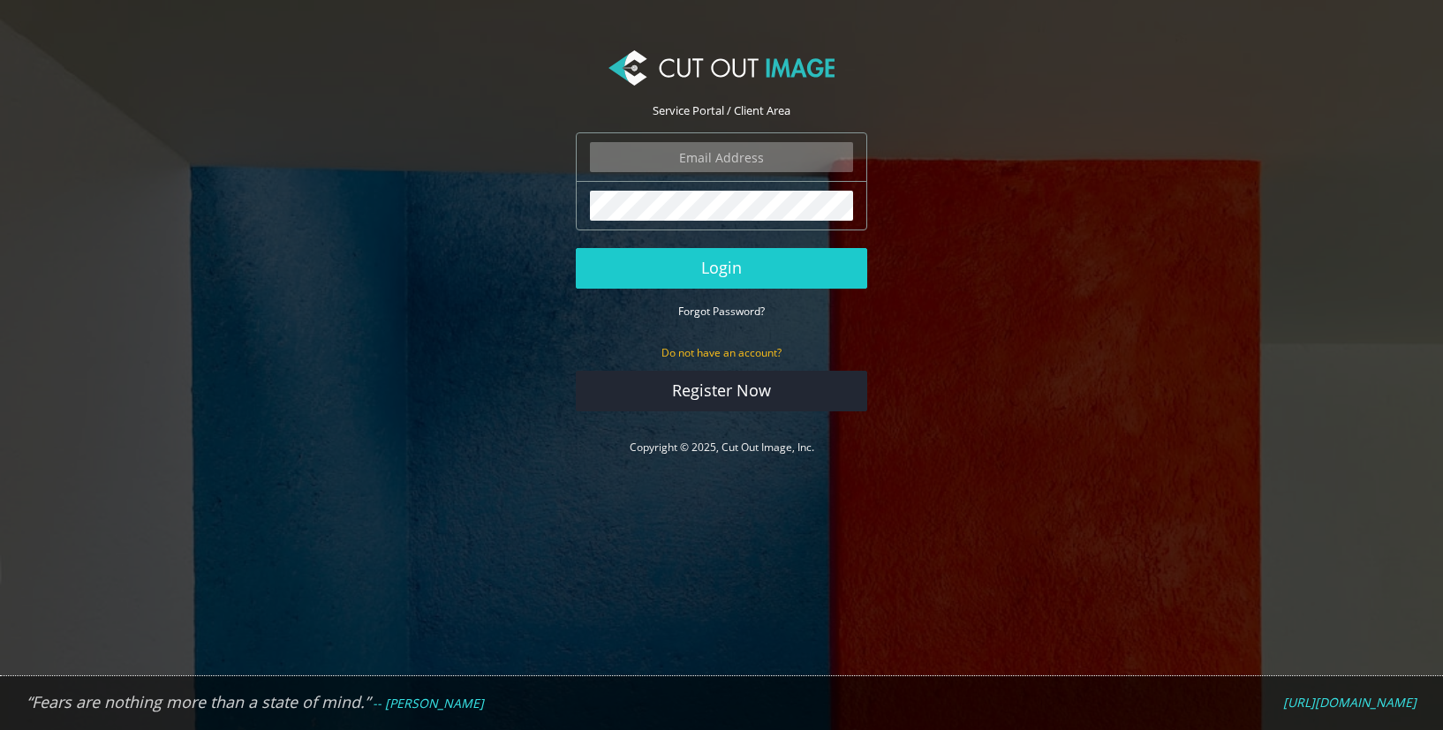 This screenshot has width=1443, height=730. Describe the element at coordinates (722, 269) in the screenshot. I see `button: Login` at that location.